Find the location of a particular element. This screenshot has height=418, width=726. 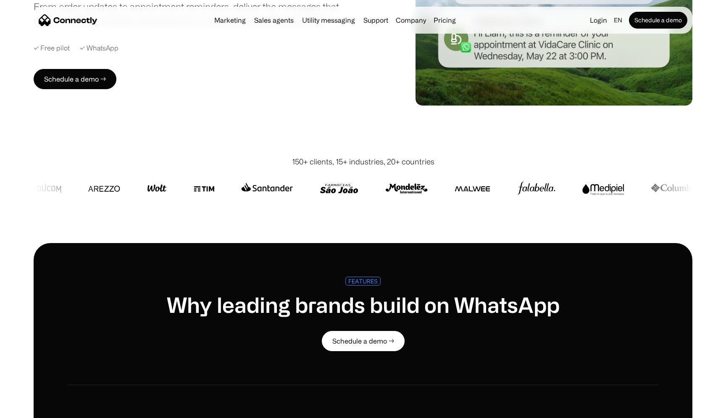

div: ✓ Free pilot is located at coordinates (52, 48).